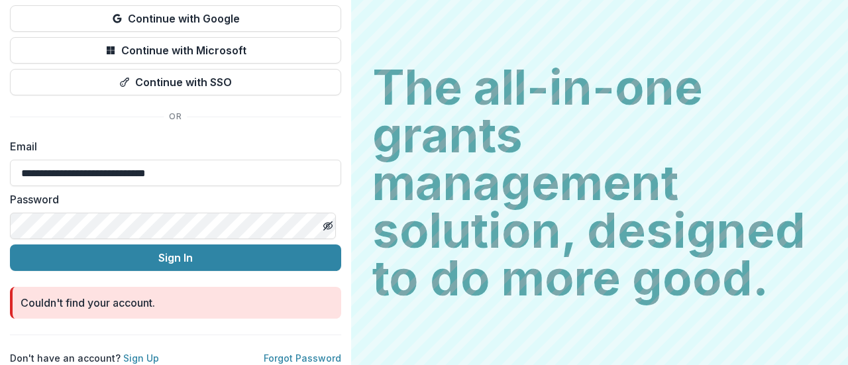 This screenshot has width=848, height=365. What do you see at coordinates (175, 82) in the screenshot?
I see `button: Continue with SSO` at bounding box center [175, 82].